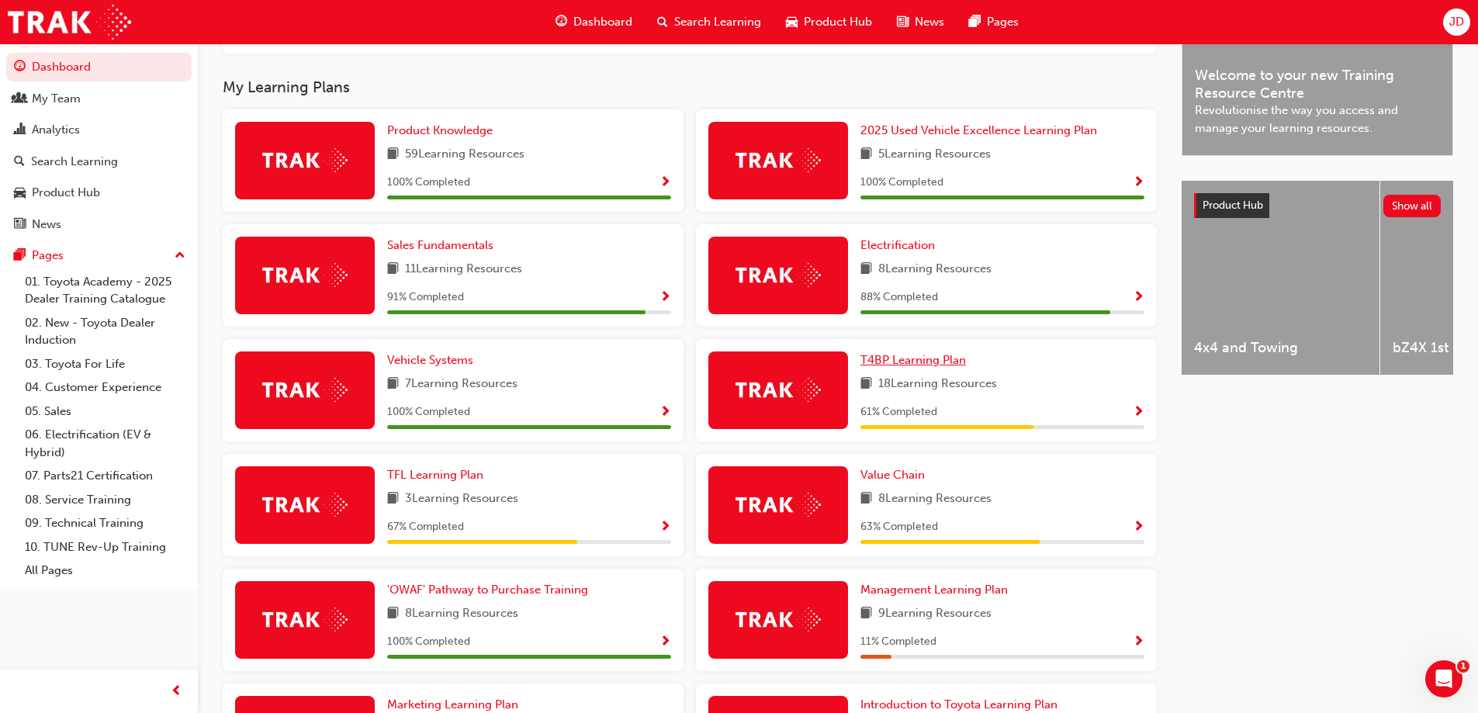 The height and width of the screenshot is (713, 1478). What do you see at coordinates (1280, 278) in the screenshot?
I see `a: 4x4 and Towing` at bounding box center [1280, 278].